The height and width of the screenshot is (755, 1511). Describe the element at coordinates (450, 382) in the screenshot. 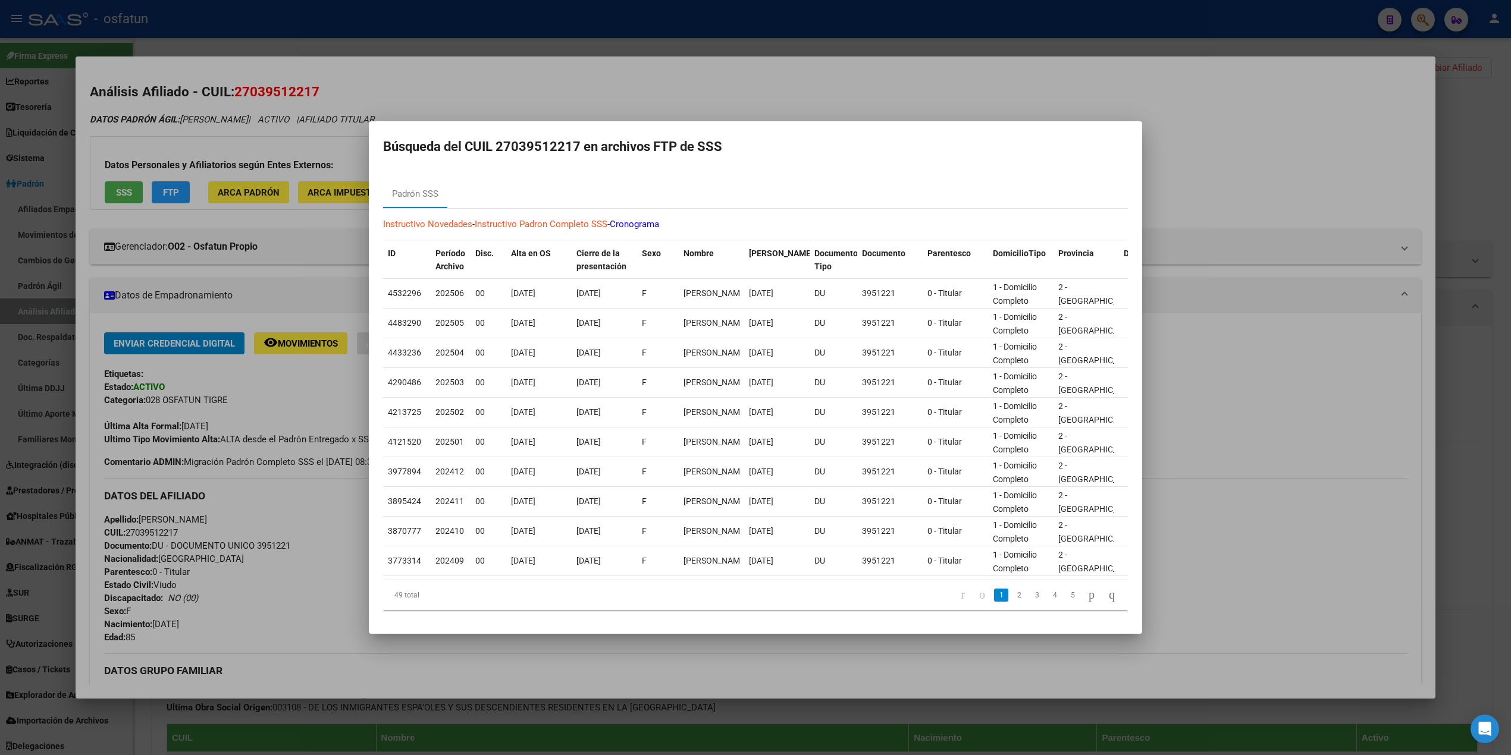

I see `span: 202503` at that location.